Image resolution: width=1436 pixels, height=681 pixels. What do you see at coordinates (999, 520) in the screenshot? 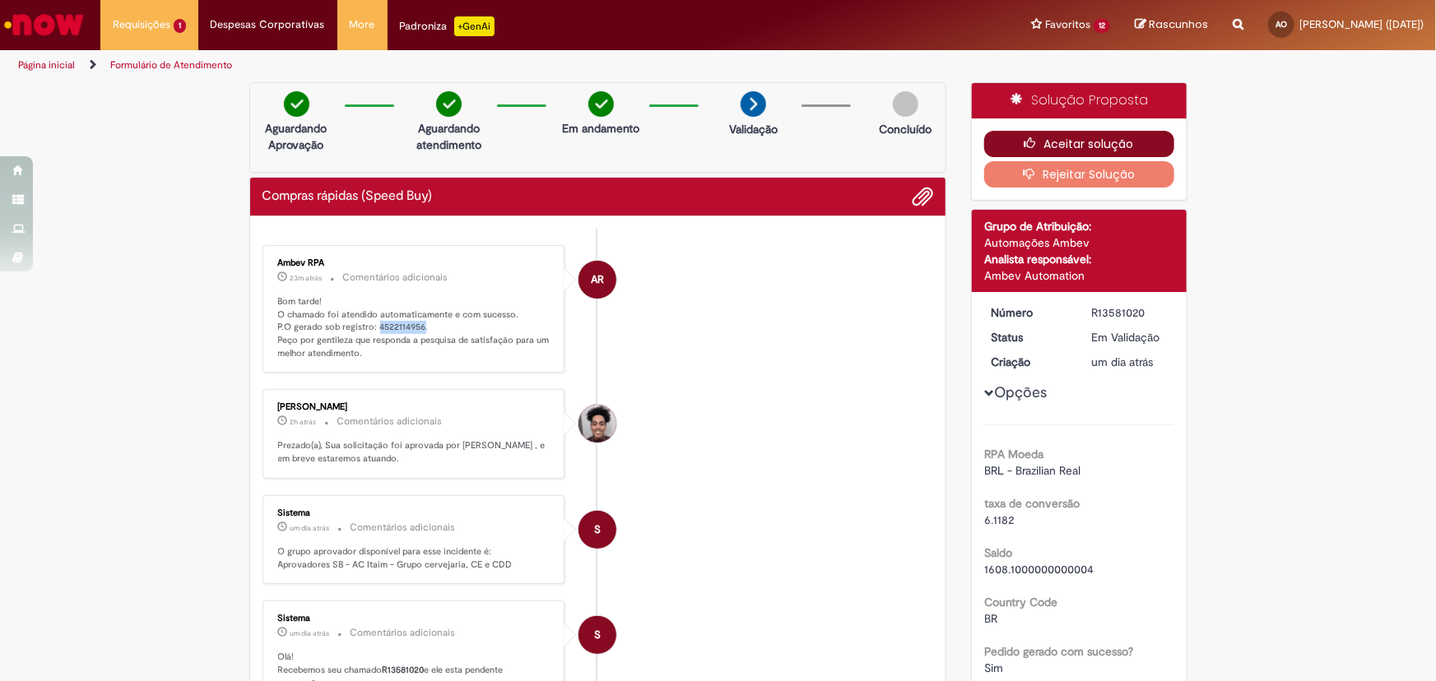
I see `span: 6.1182` at bounding box center [999, 520].